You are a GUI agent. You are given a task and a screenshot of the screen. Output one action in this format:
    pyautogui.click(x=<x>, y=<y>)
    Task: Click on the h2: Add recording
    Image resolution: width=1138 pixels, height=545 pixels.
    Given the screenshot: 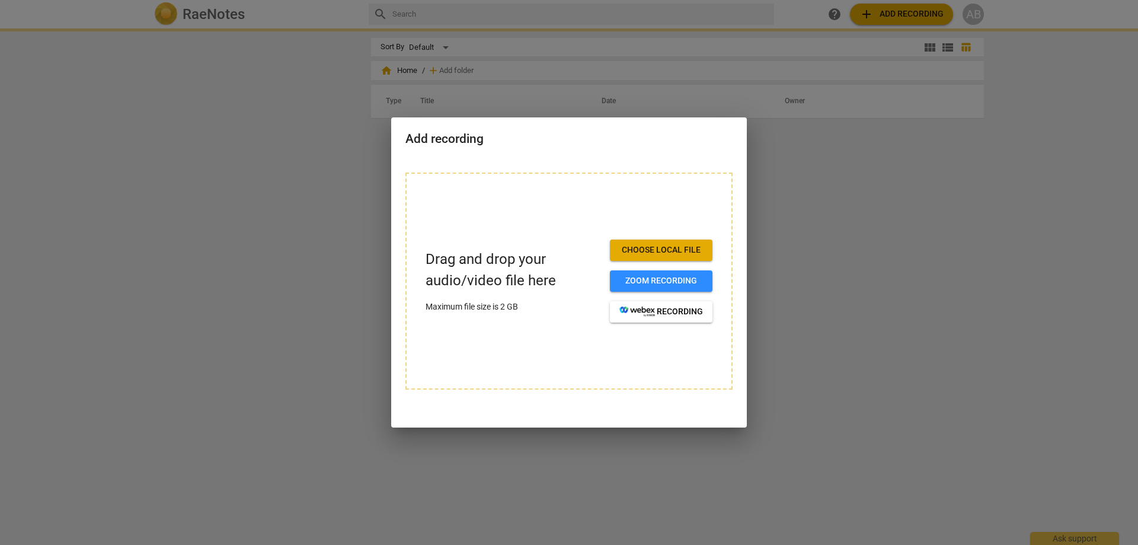 What is the action you would take?
    pyautogui.click(x=569, y=139)
    